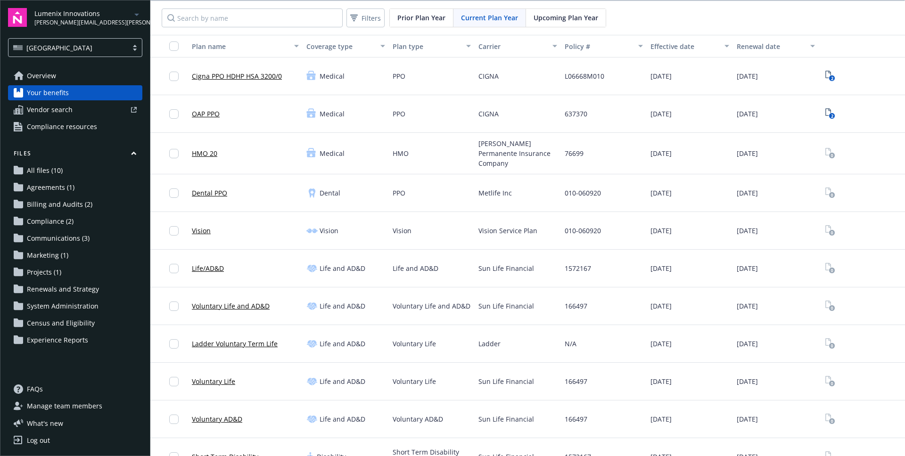  Describe the element at coordinates (565, 17) in the screenshot. I see `span: Upcoming Plan Year` at that location.